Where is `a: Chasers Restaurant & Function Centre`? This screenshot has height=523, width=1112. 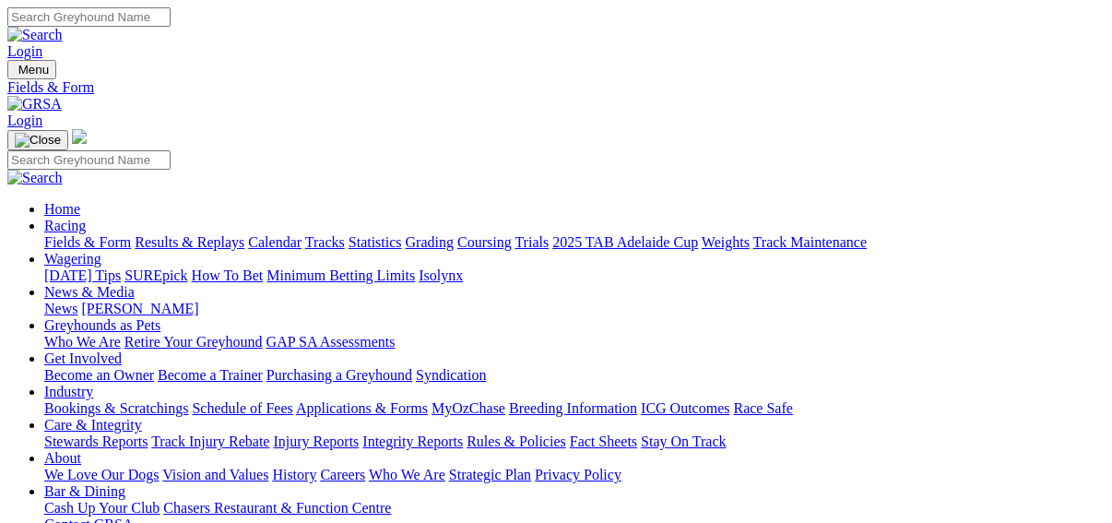
a: Chasers Restaurant & Function Centre is located at coordinates (277, 507).